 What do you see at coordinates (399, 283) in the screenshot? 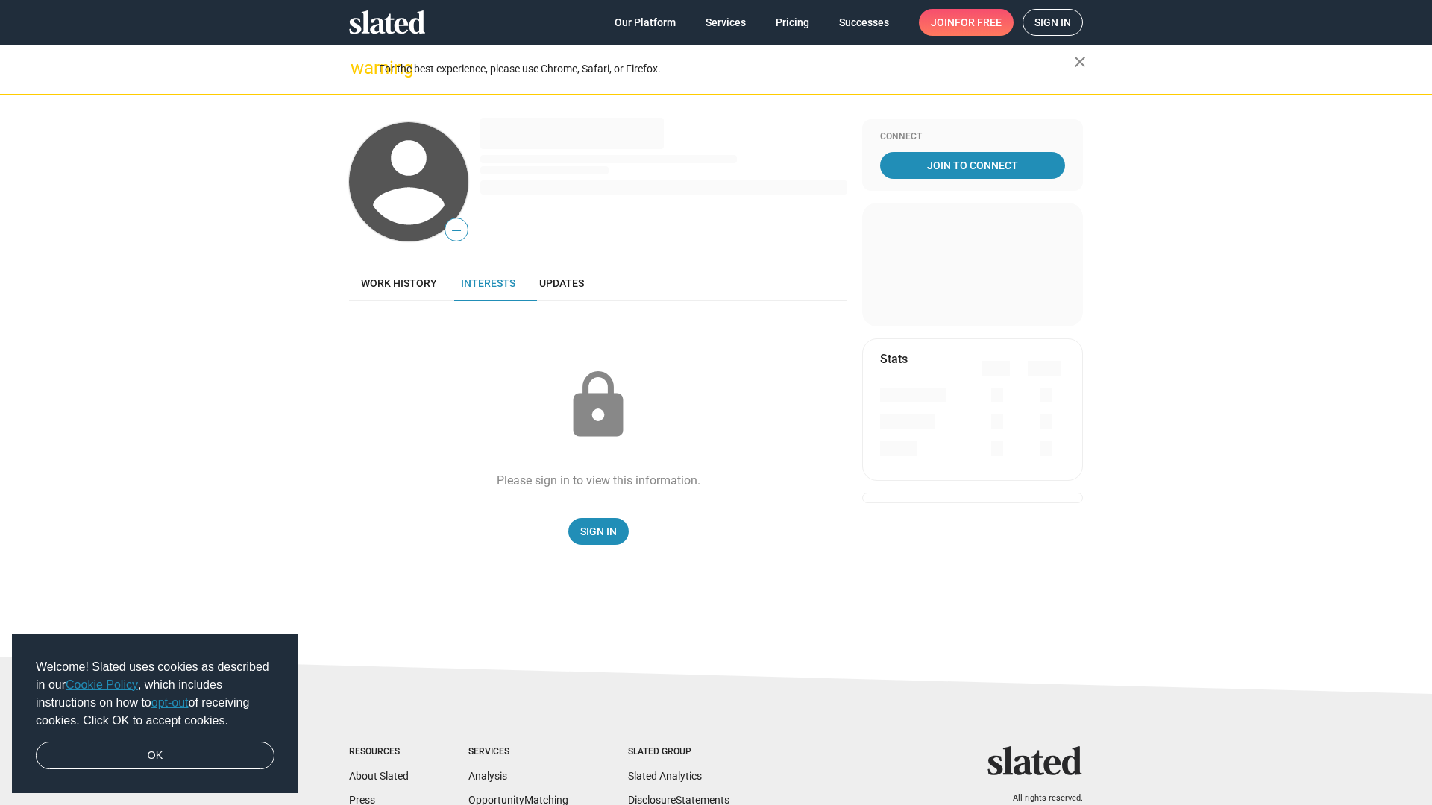
I see `span: Work history` at bounding box center [399, 283].